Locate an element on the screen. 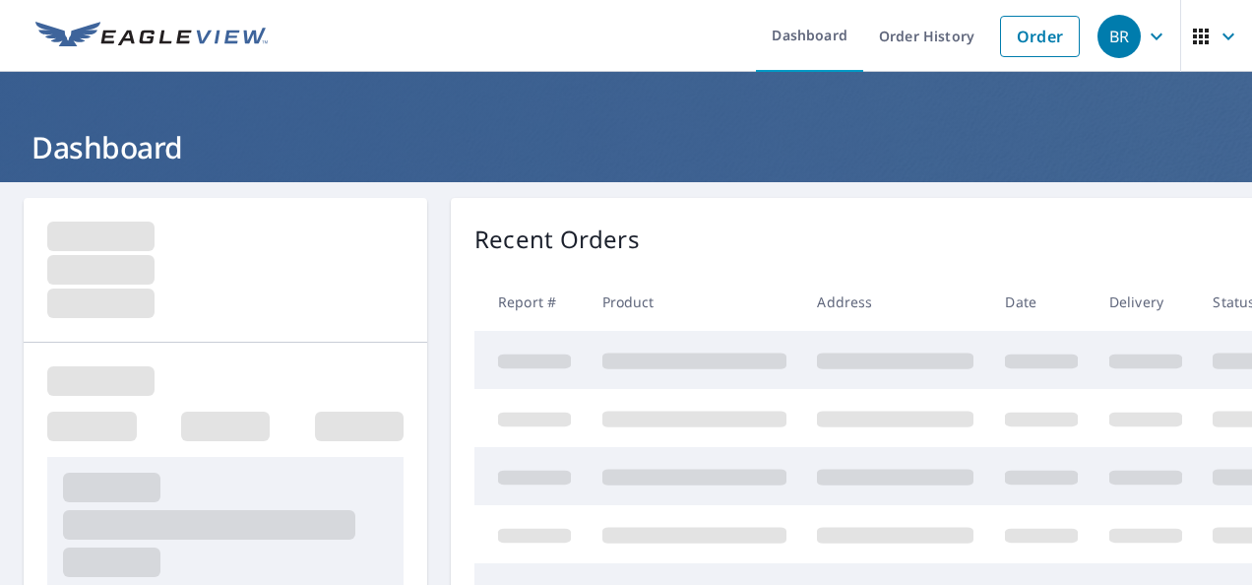  h1: Dashboard is located at coordinates (626, 147).